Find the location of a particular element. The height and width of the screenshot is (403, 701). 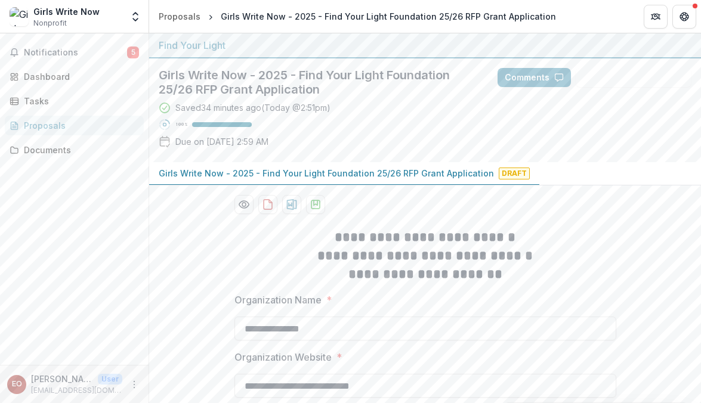

button: More is located at coordinates (134, 385).